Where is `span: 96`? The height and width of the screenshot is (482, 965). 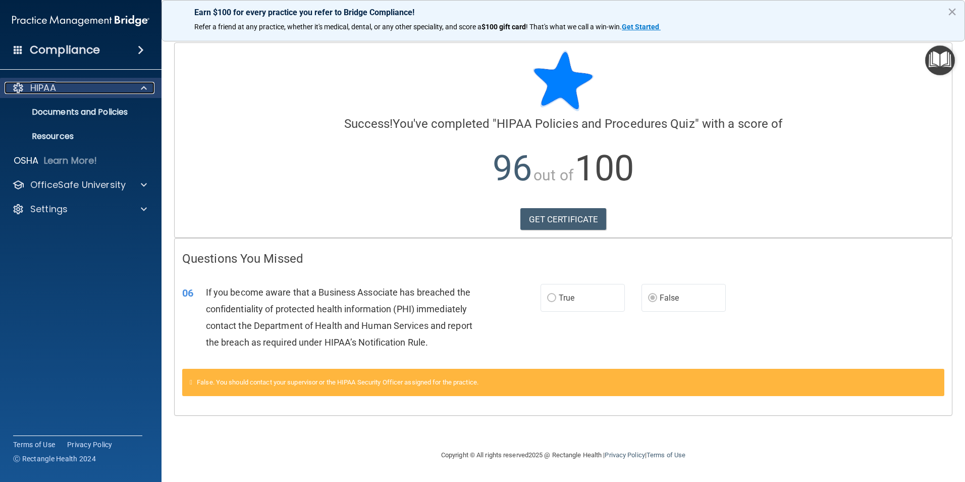
span: 96 is located at coordinates (513, 168).